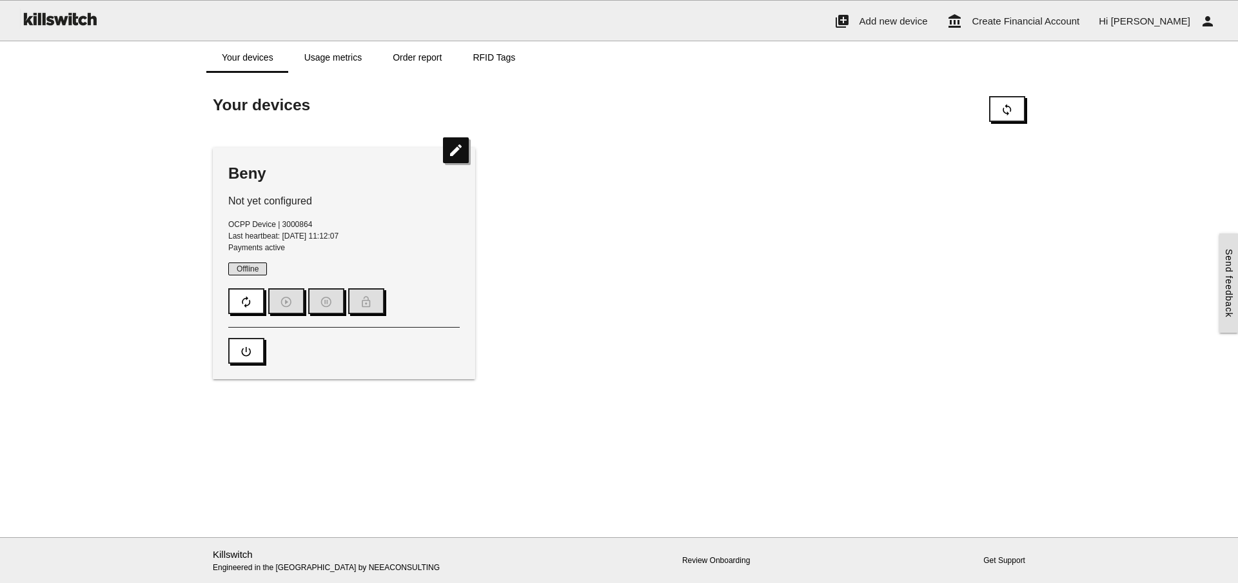 The height and width of the screenshot is (583, 1238). Describe the element at coordinates (246, 301) in the screenshot. I see `button: autorenew` at that location.